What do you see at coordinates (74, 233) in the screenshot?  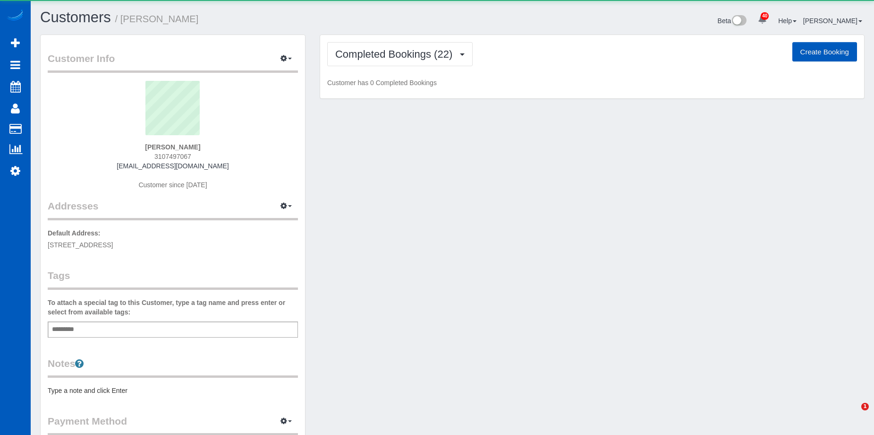 I see `label: Default Address:` at bounding box center [74, 233].